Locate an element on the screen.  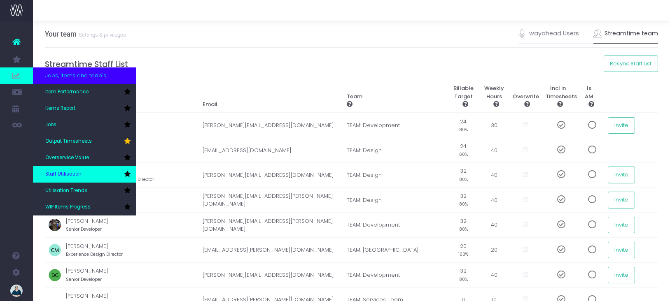
th: Overwrite is located at coordinates (525, 97).